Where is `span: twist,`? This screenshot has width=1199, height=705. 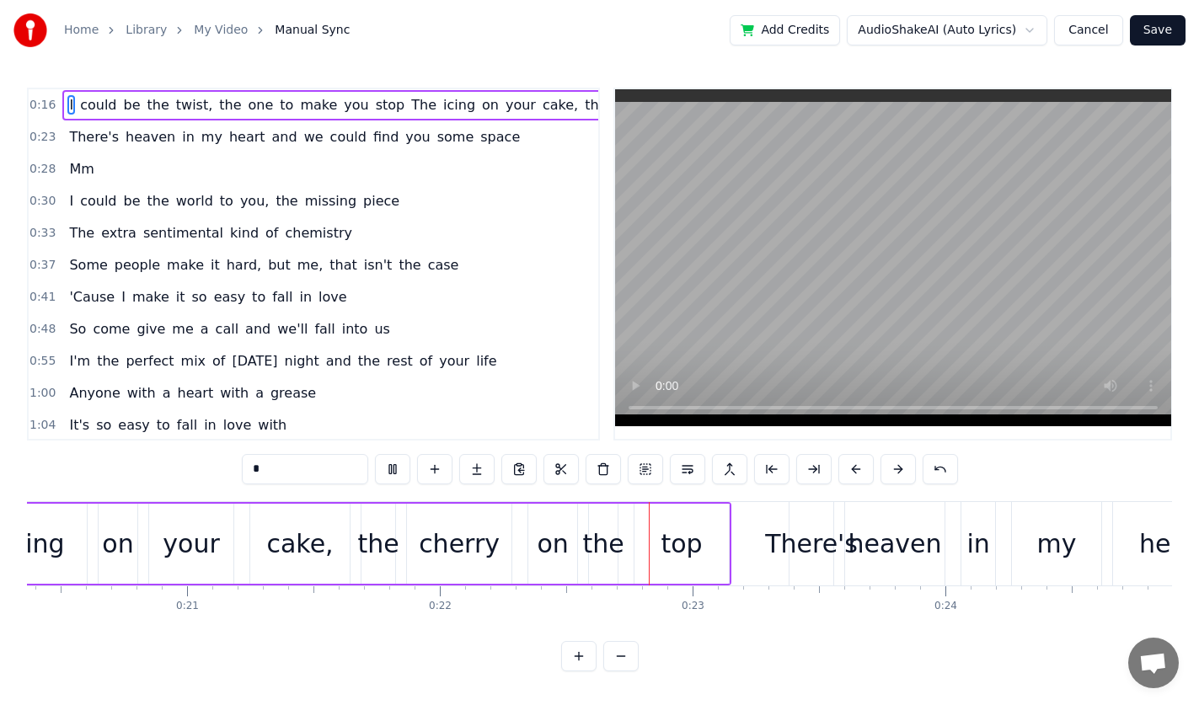
span: twist, is located at coordinates (195, 104).